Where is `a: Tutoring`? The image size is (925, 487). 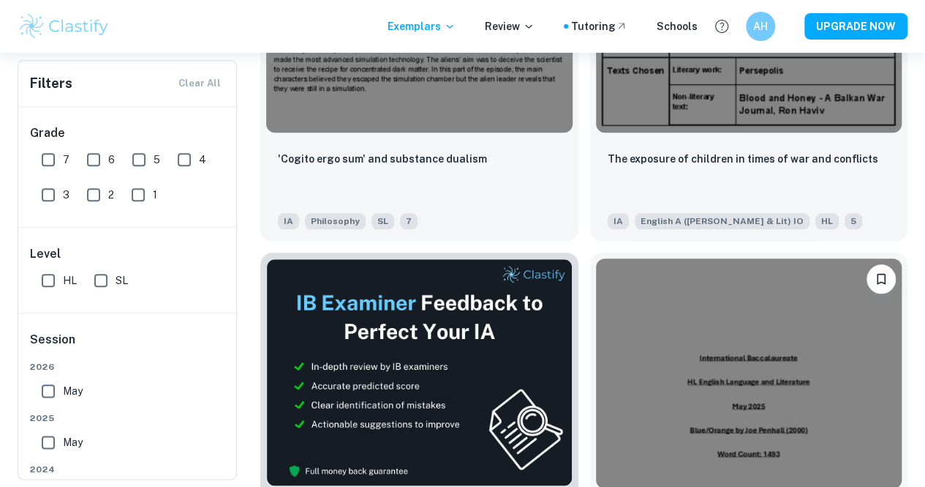
a: Tutoring is located at coordinates (599, 26).